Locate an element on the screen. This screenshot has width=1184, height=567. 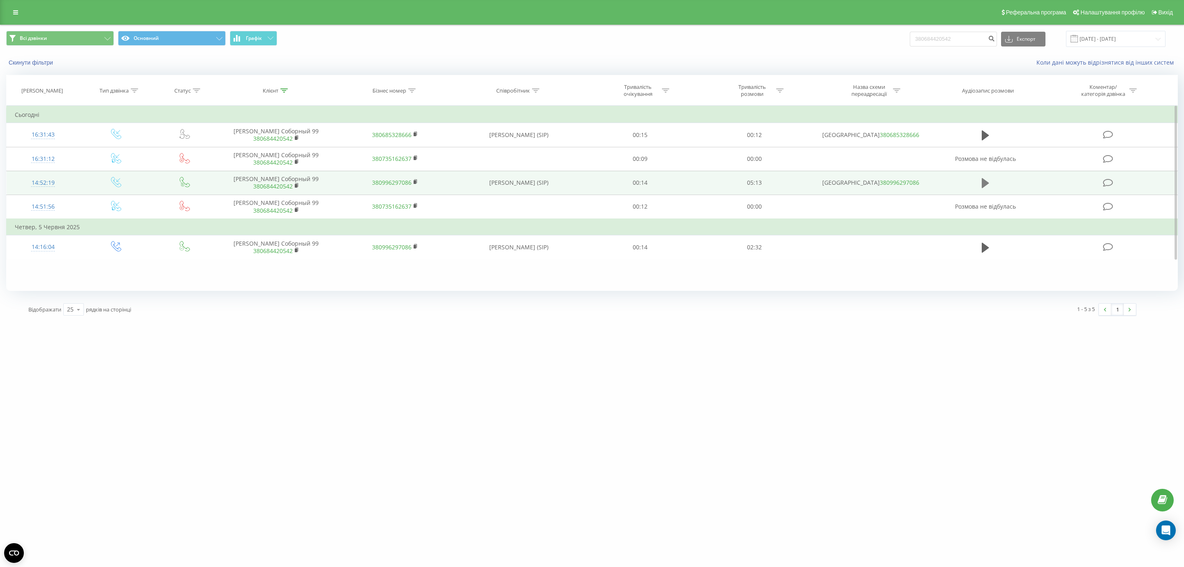
td: 00:15 is located at coordinates (640, 135).